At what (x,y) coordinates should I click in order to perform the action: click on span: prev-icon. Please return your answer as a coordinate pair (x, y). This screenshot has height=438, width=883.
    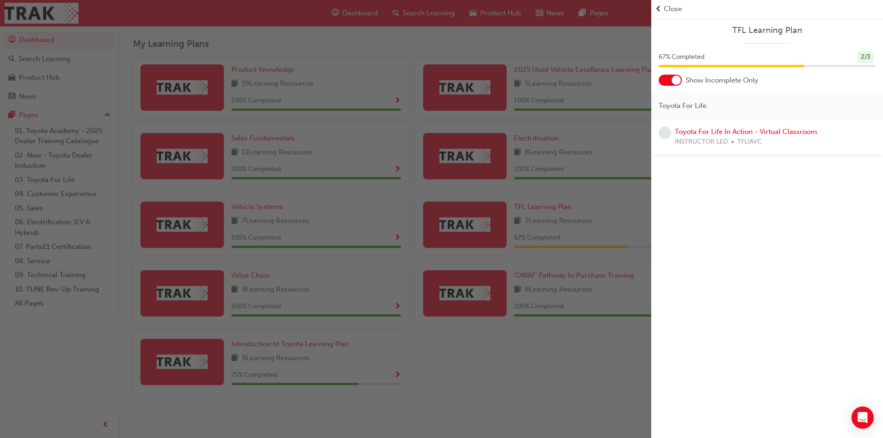
    Looking at the image, I should click on (658, 9).